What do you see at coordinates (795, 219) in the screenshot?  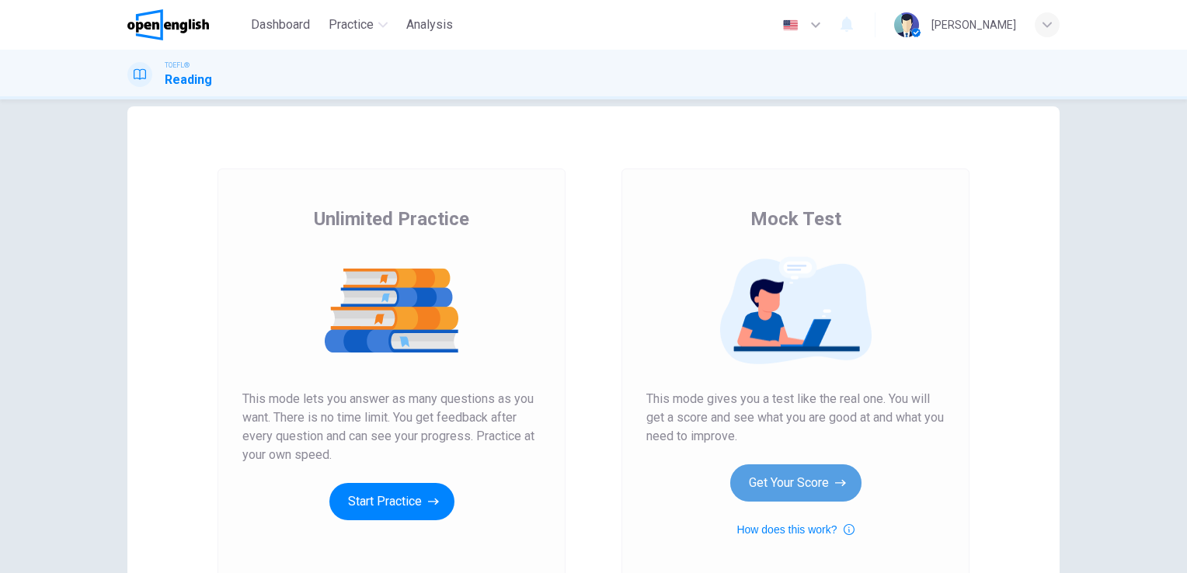 I see `span: Mock Test` at bounding box center [795, 219].